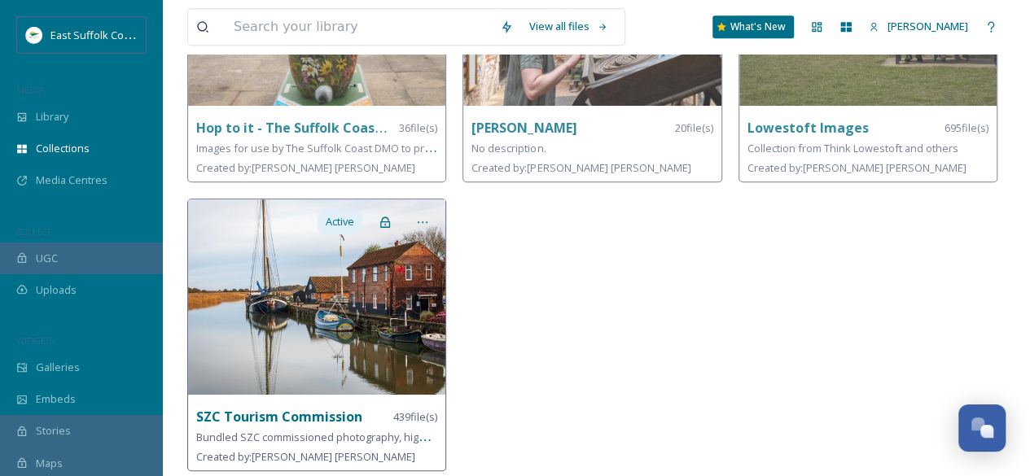 This screenshot has height=476, width=1030. What do you see at coordinates (46, 258) in the screenshot?
I see `span: UGC` at bounding box center [46, 258].